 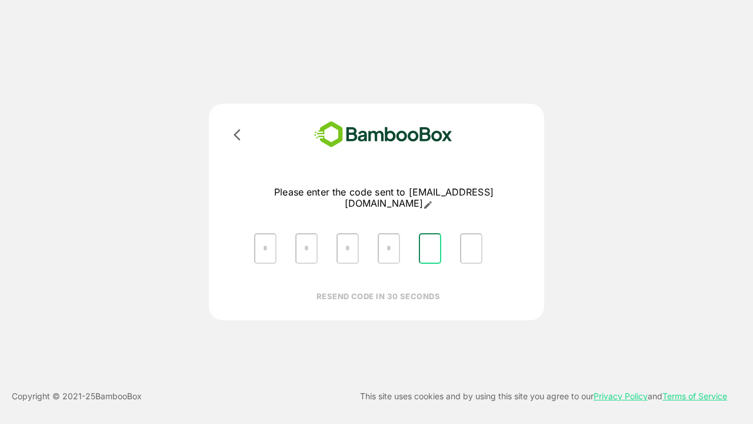 What do you see at coordinates (695, 395) in the screenshot?
I see `a: Terms of Service` at bounding box center [695, 395].